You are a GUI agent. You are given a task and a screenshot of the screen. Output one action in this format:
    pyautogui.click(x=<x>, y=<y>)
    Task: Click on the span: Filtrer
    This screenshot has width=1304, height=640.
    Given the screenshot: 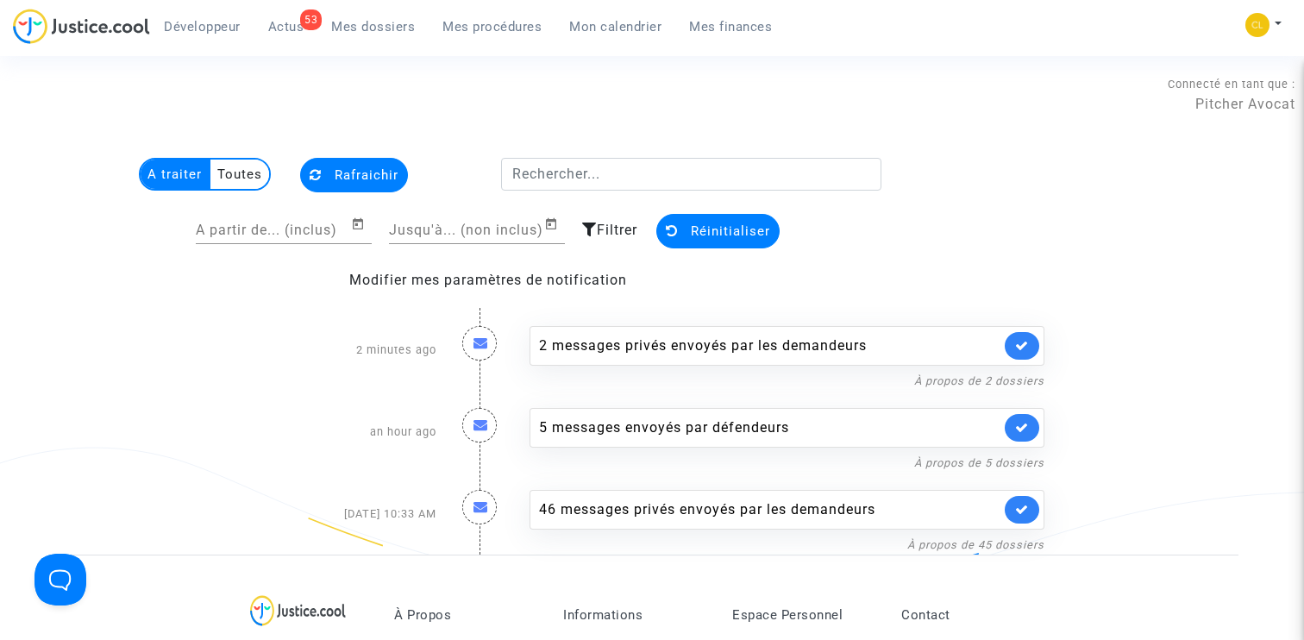 What is the action you would take?
    pyautogui.click(x=617, y=229)
    